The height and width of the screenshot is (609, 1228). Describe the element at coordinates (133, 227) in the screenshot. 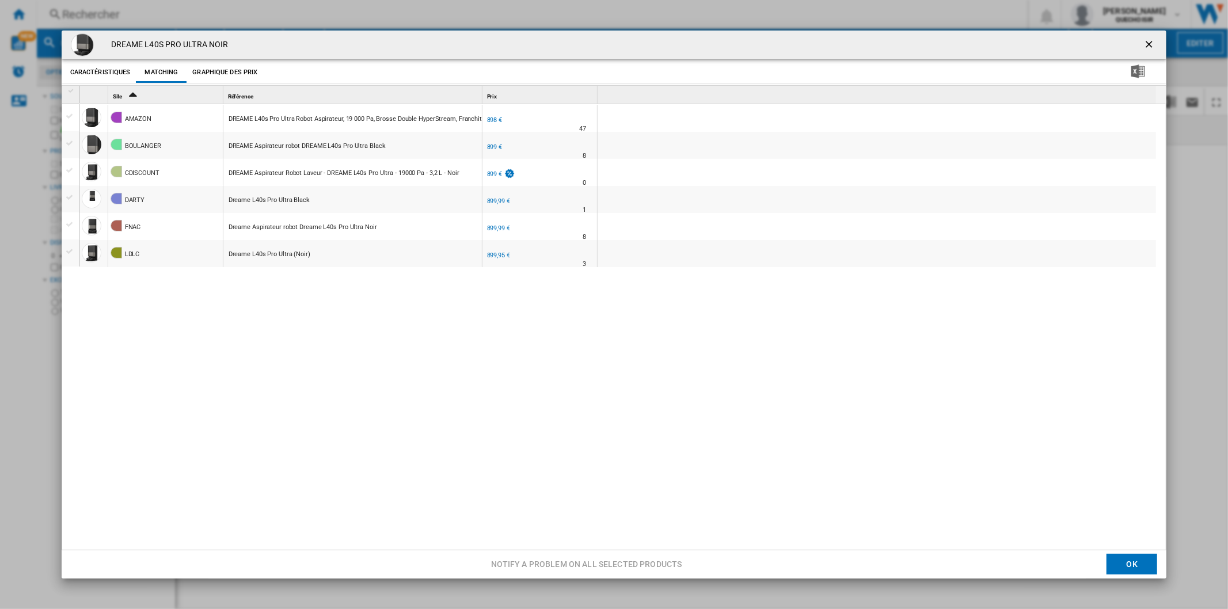

I see `div: FNAC` at that location.